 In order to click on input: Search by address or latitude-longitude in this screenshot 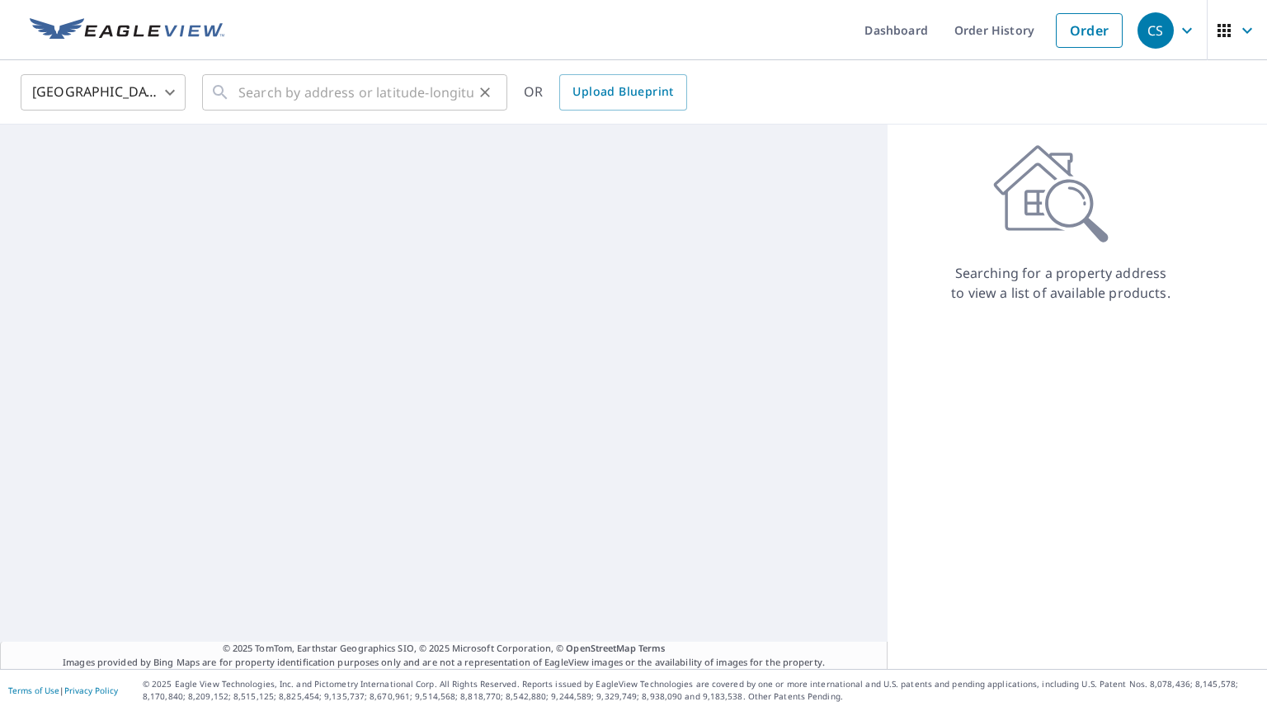, I will do `click(355, 92)`.